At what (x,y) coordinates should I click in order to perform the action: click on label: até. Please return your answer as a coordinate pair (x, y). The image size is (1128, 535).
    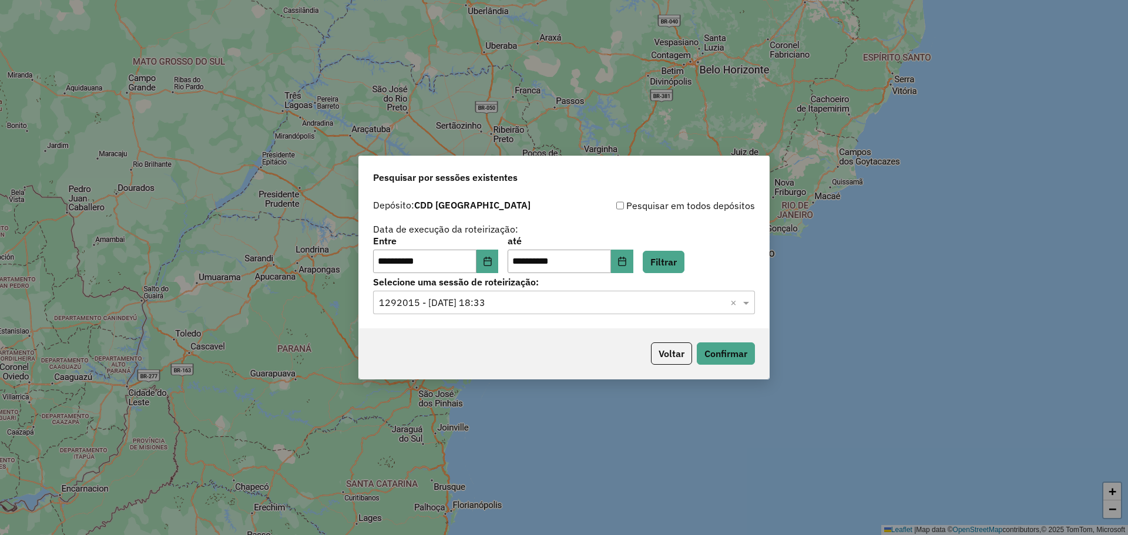
    Looking at the image, I should click on (570, 241).